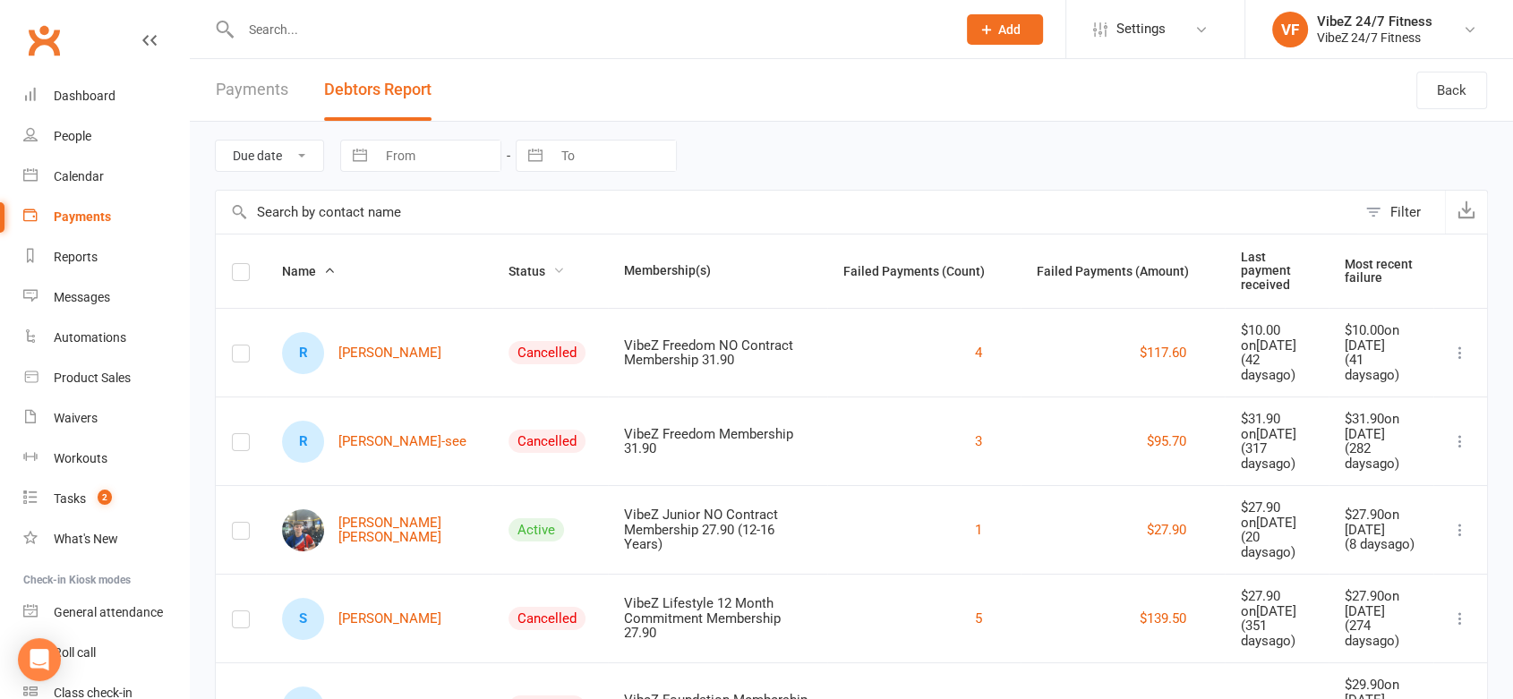 The height and width of the screenshot is (699, 1513). I want to click on a: General attendance kiosk mode, so click(106, 613).